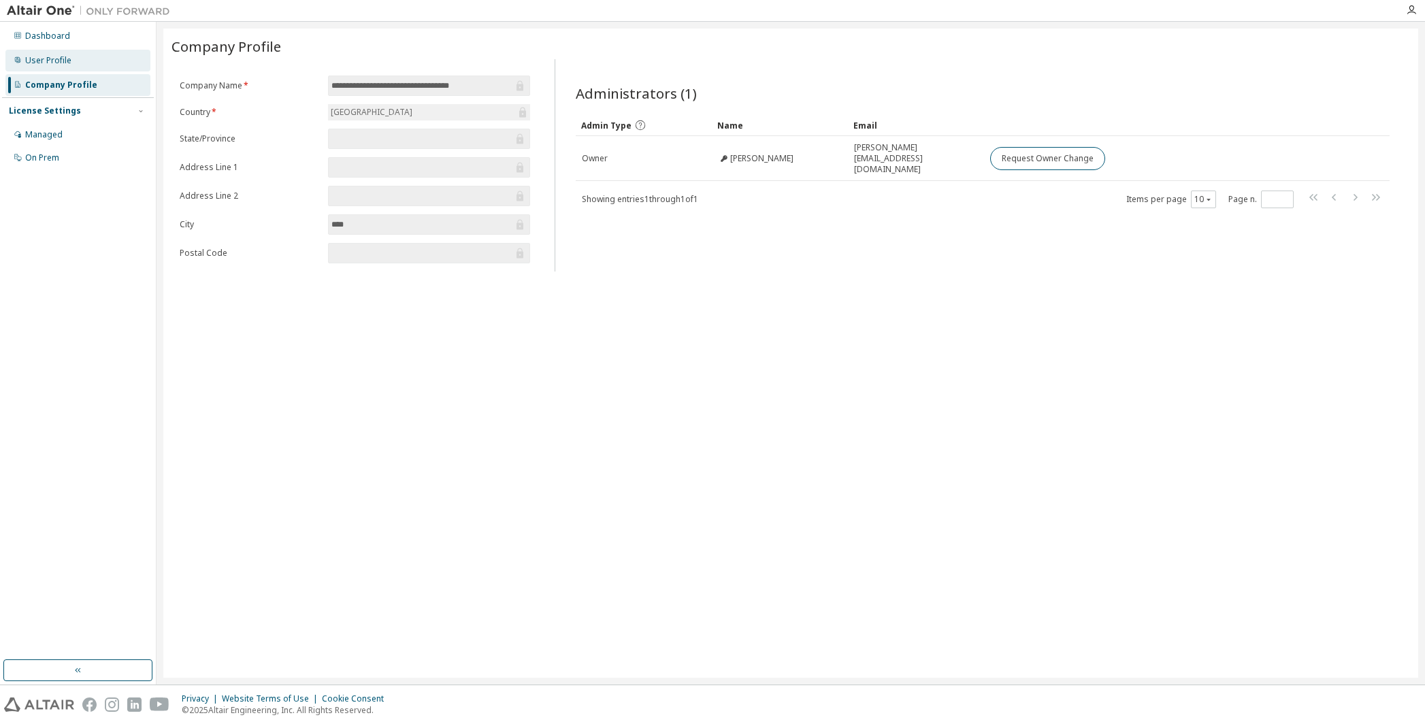 The width and height of the screenshot is (1425, 724). I want to click on div: Name, so click(780, 125).